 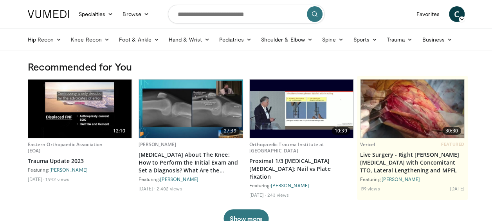 What do you see at coordinates (96, 14) in the screenshot?
I see `a: Specialties` at bounding box center [96, 14].